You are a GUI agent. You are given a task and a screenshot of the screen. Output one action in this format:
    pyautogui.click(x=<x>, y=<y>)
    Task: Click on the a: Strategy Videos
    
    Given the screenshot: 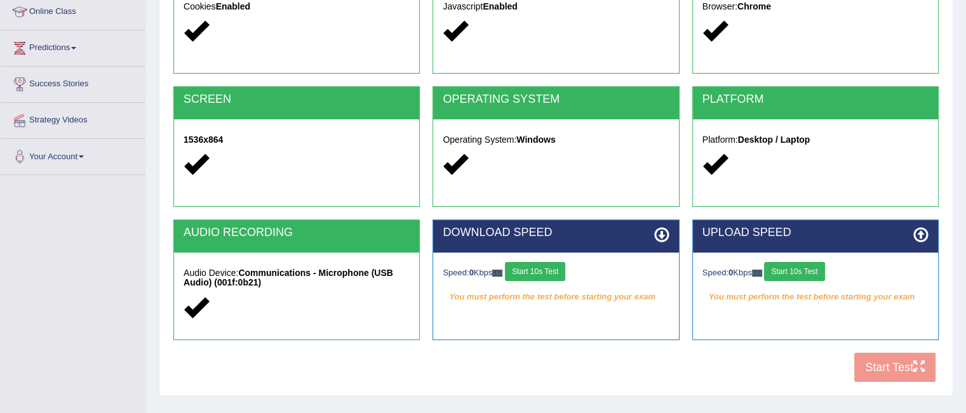 What is the action you would take?
    pyautogui.click(x=73, y=119)
    